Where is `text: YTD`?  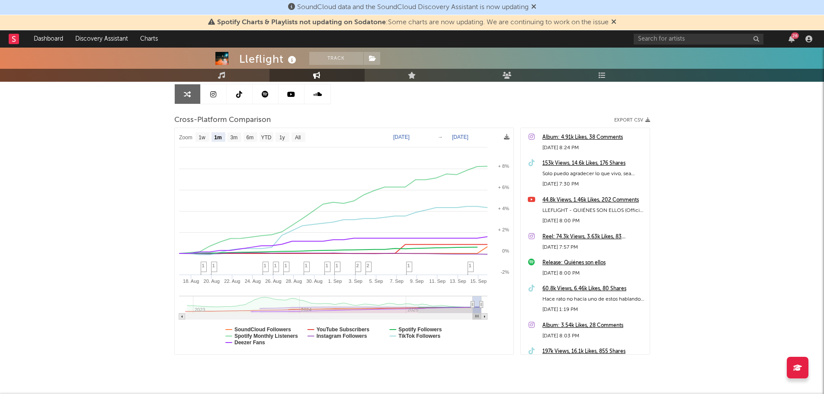 text: YTD is located at coordinates (266, 138).